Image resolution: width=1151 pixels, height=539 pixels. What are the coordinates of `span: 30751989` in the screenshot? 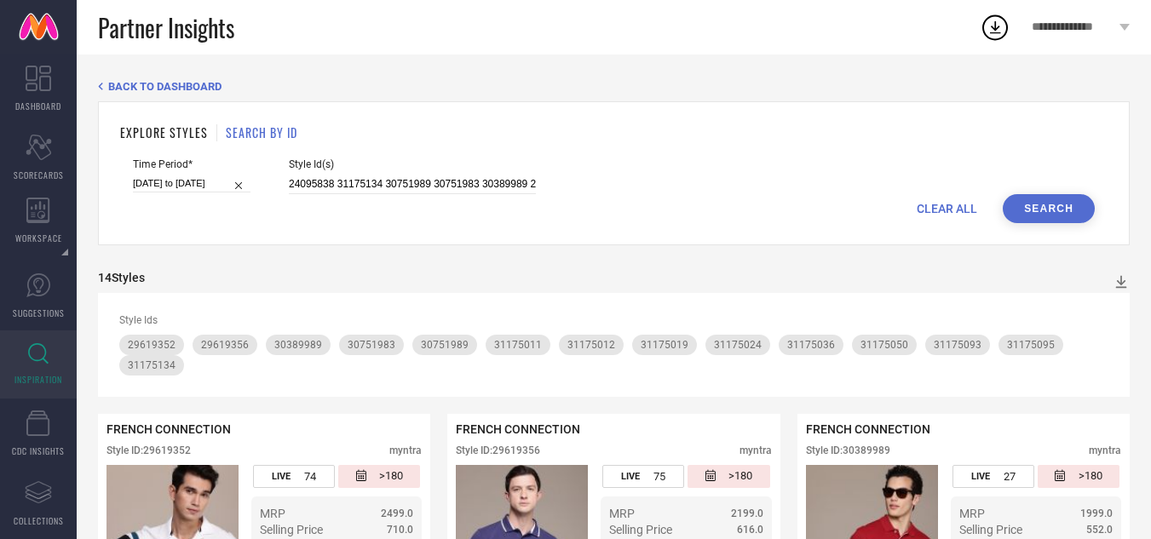 It's located at (445, 345).